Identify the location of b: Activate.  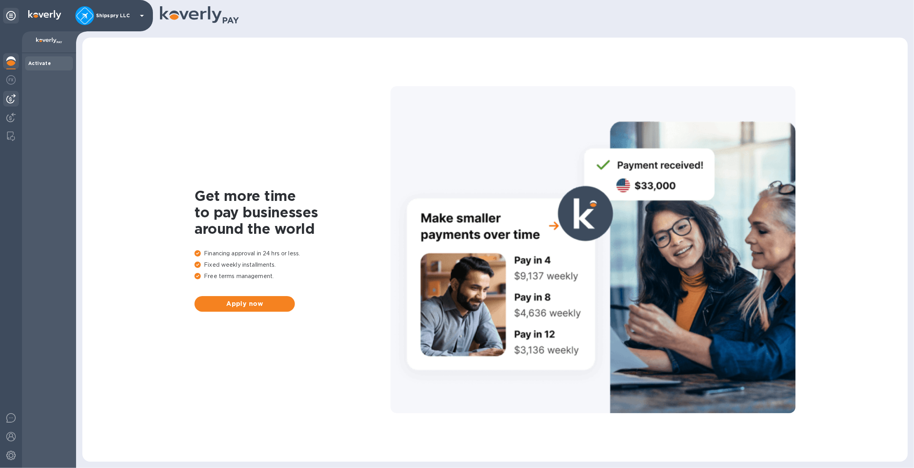
(40, 63).